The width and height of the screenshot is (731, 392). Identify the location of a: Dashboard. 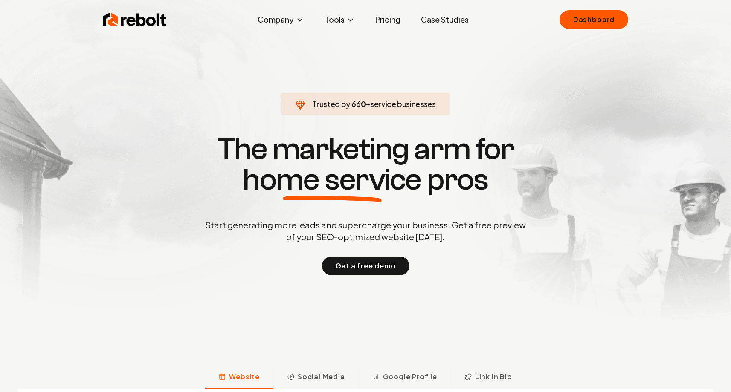
(593, 20).